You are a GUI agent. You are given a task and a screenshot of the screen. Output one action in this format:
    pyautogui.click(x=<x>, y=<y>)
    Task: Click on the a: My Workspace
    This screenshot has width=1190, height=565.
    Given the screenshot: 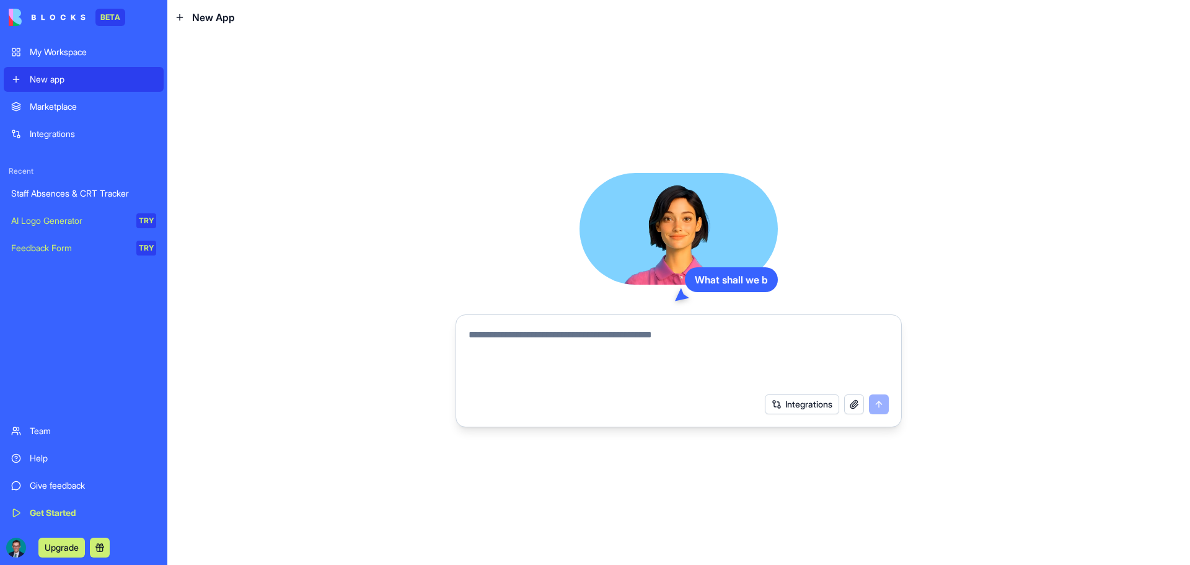 What is the action you would take?
    pyautogui.click(x=84, y=52)
    